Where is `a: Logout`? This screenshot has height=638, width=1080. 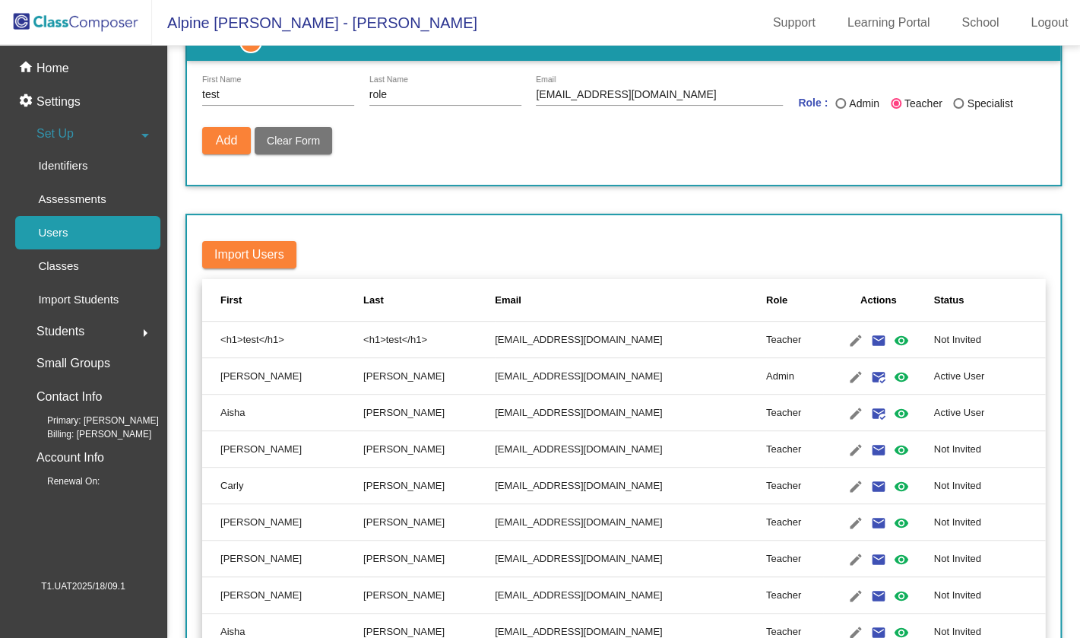 a: Logout is located at coordinates (1049, 23).